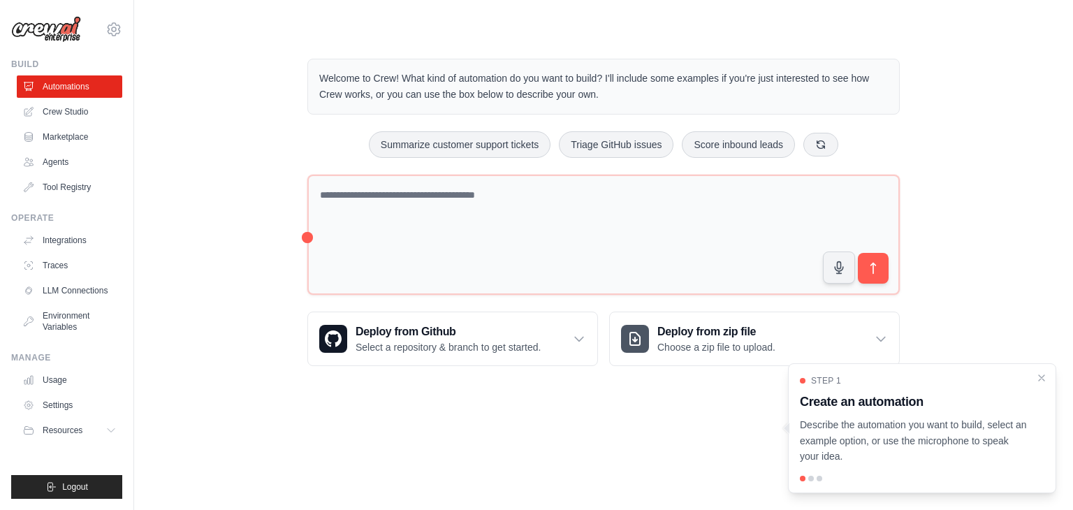 This screenshot has height=510, width=1073. What do you see at coordinates (66, 358) in the screenshot?
I see `div: Manage` at bounding box center [66, 358].